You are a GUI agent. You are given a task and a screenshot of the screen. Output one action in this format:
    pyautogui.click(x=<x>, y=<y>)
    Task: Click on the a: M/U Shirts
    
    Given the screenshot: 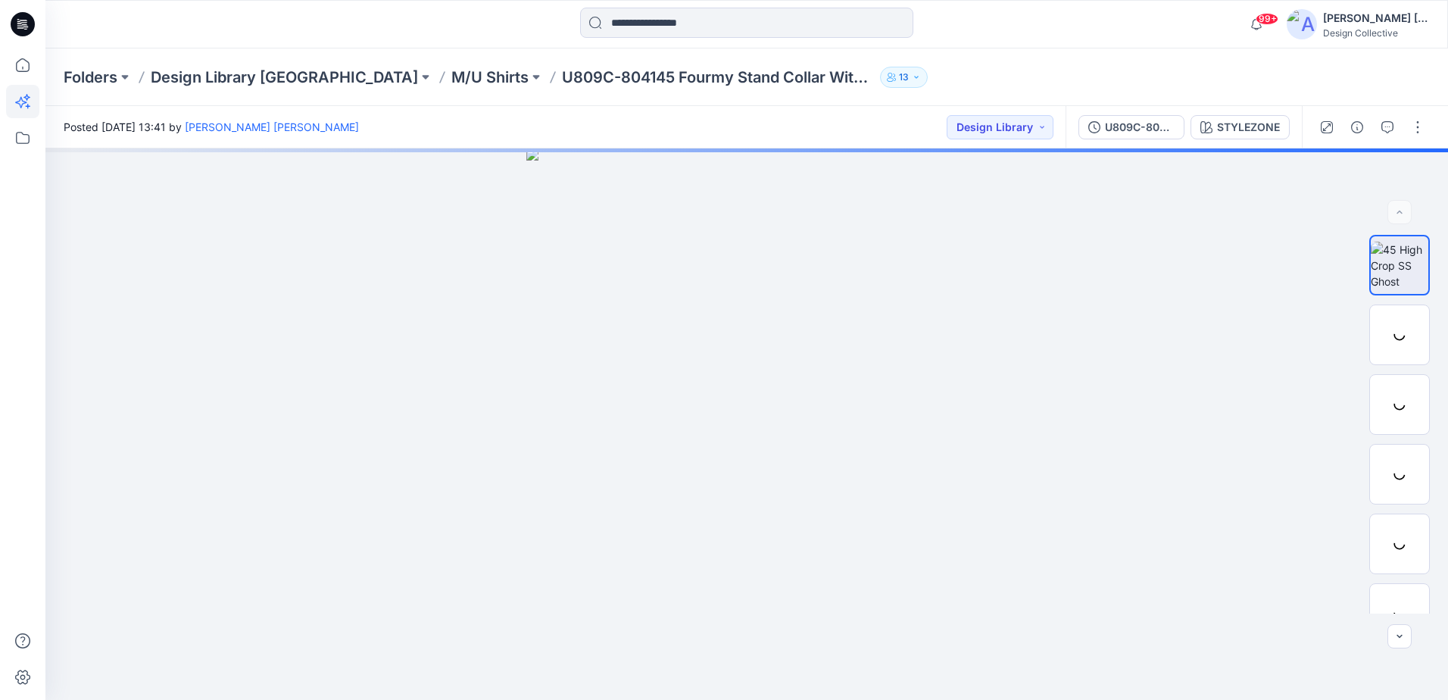 What is the action you would take?
    pyautogui.click(x=490, y=77)
    